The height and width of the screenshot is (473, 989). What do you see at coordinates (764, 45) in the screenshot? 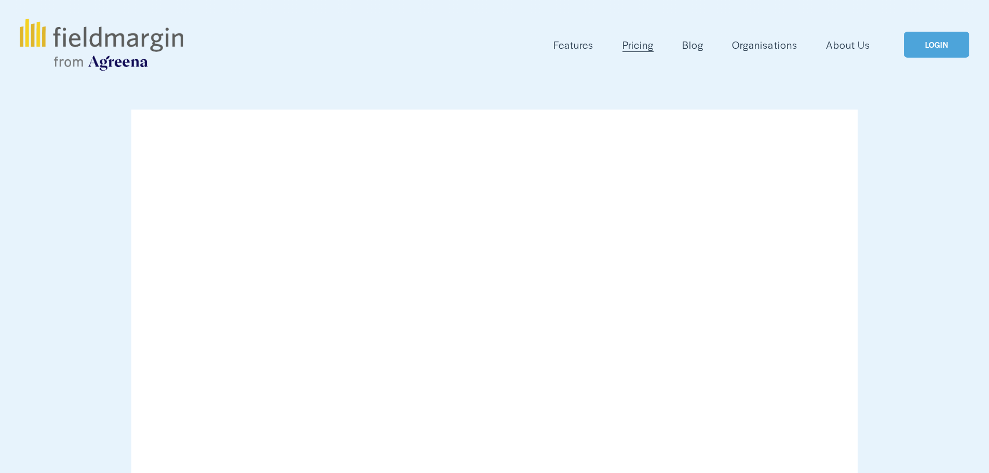
I see `a: Organisations` at bounding box center [764, 45].